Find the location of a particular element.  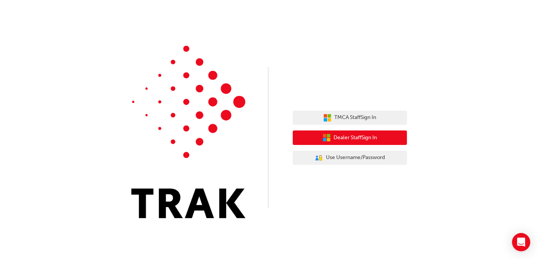

button: Dealer StaffSign In is located at coordinates (350, 137).